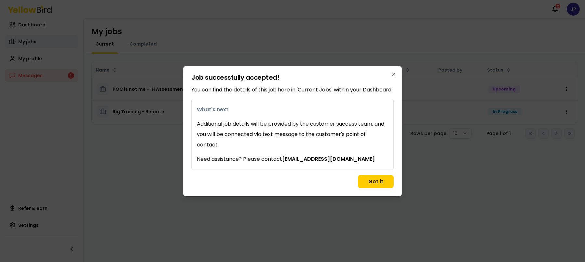 This screenshot has width=585, height=262. I want to click on p: You can find the details of this job here in 'Current Jobs' within your Dashboard., so click(292, 90).